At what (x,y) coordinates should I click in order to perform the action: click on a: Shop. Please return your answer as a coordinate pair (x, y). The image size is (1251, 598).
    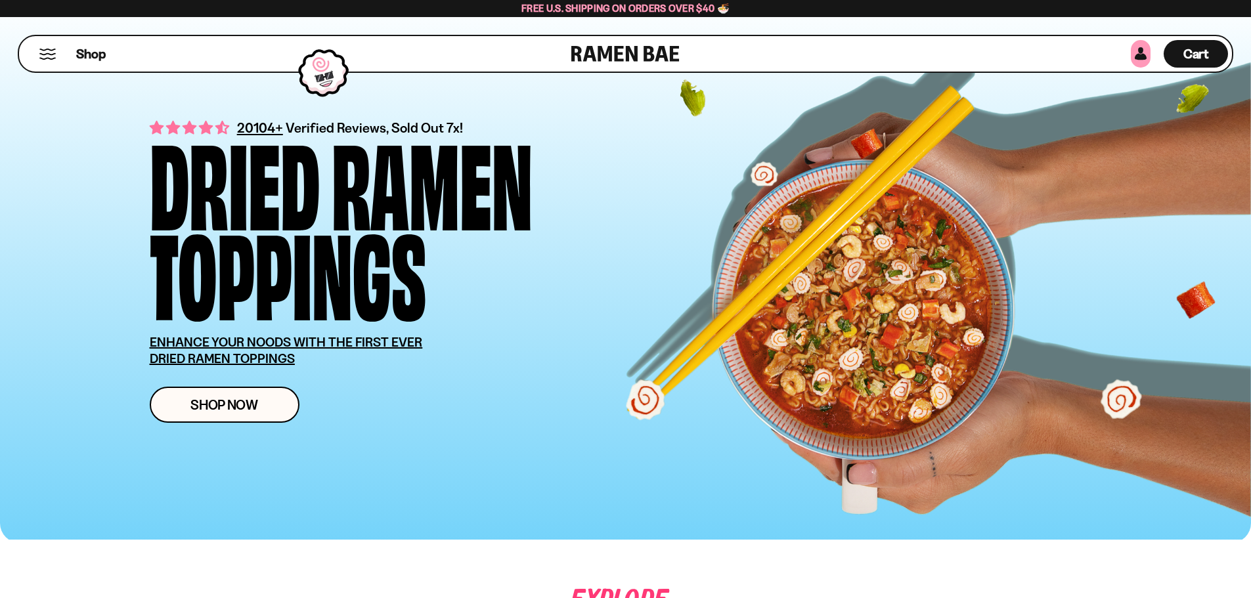
    Looking at the image, I should click on (91, 54).